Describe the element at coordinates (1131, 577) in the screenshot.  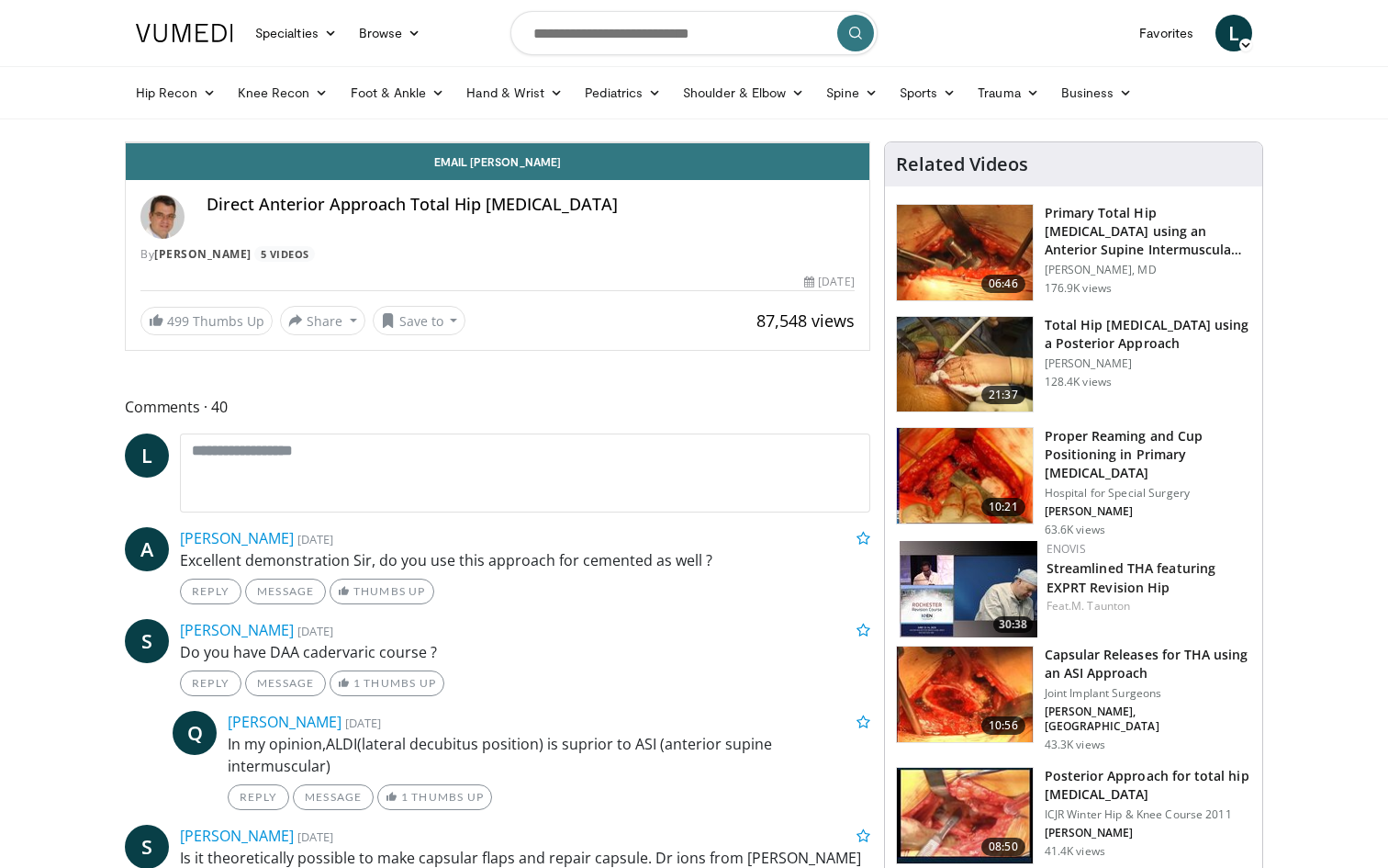
I see `a: Streamlined THA featuring EXPRT Revision Hip` at that location.